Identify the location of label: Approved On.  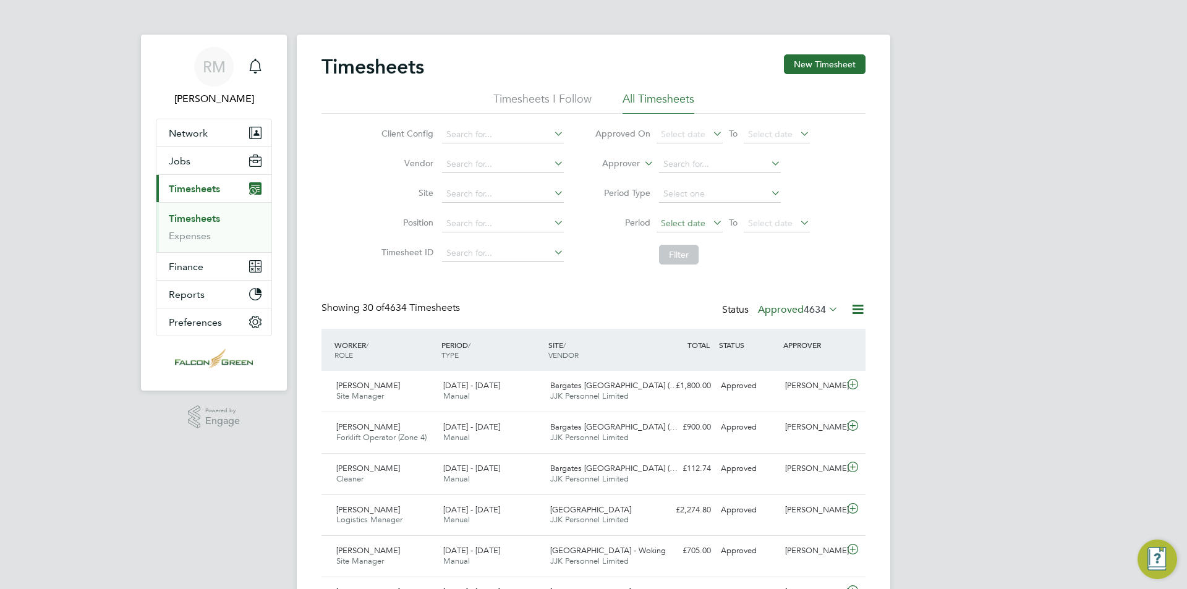
(623, 134).